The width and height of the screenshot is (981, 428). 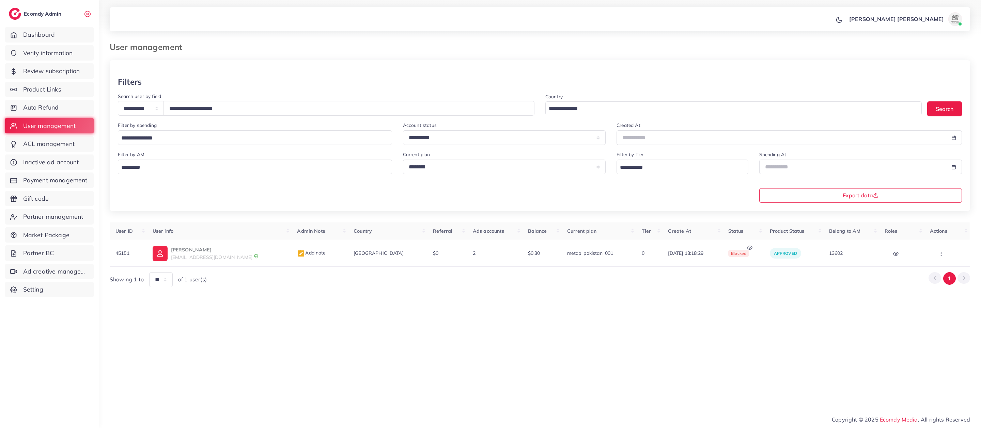 I want to click on h2: Ecomdy Admin, so click(x=43, y=14).